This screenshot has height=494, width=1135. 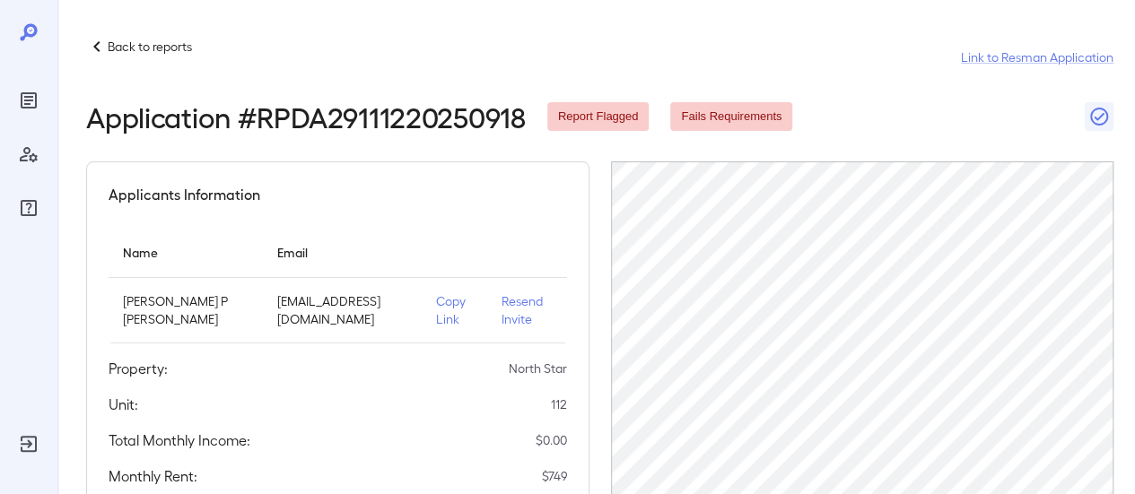 What do you see at coordinates (1099, 117) in the screenshot?
I see `button: Close Report` at bounding box center [1099, 117].